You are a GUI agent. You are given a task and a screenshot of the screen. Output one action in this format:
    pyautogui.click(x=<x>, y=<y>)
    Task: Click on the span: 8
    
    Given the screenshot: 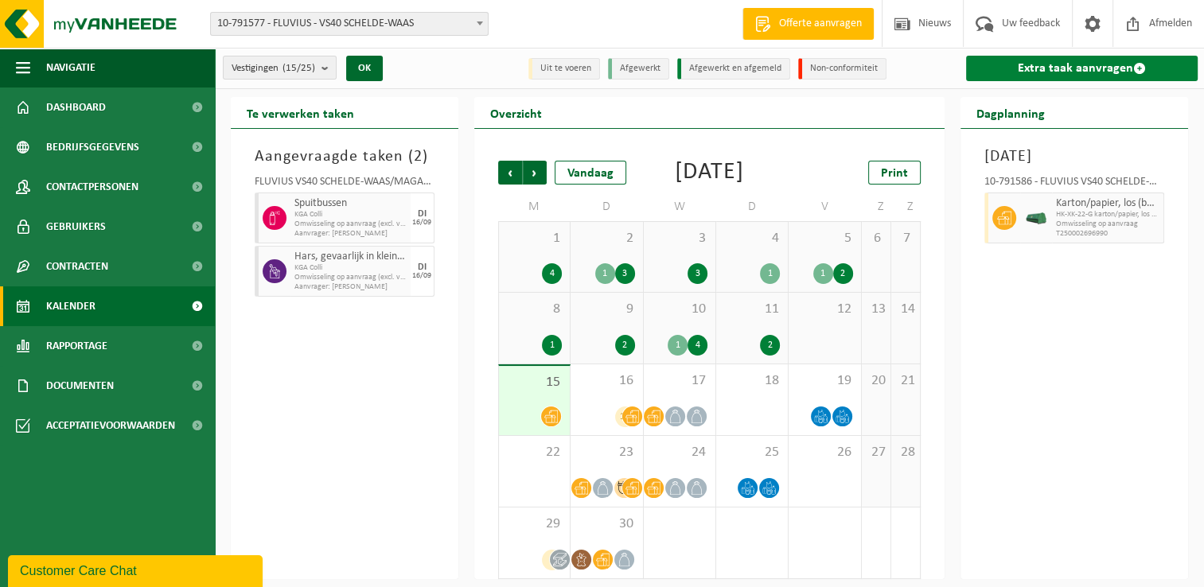 What is the action you would take?
    pyautogui.click(x=534, y=309)
    